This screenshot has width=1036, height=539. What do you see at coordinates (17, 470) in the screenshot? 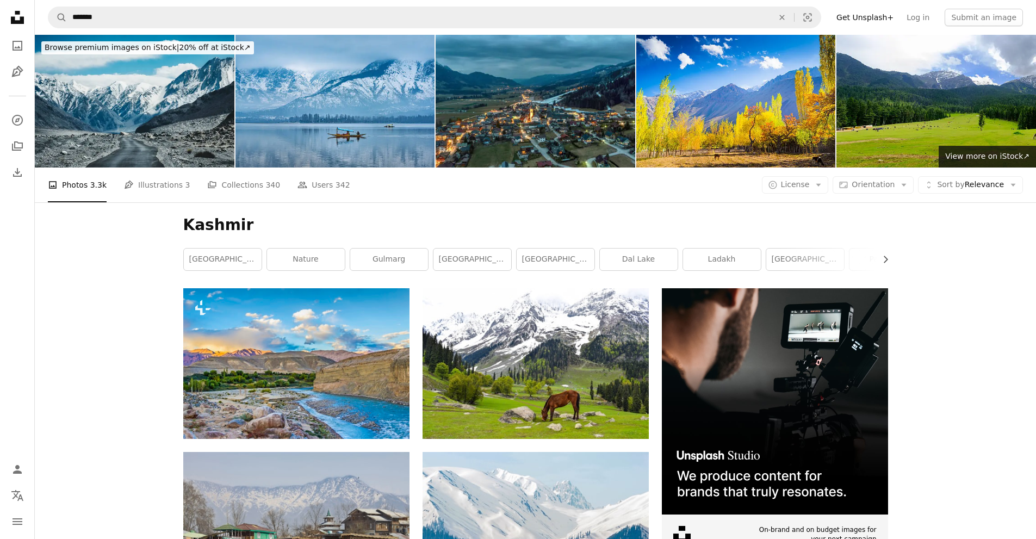
I see `a: Log in / Sign up` at bounding box center [17, 470].